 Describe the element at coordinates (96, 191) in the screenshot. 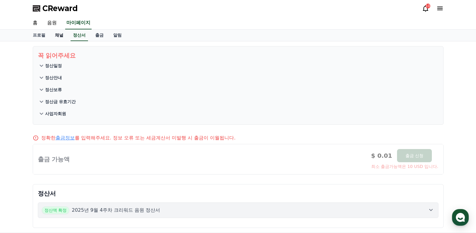

I see `a: 설정` at that location.